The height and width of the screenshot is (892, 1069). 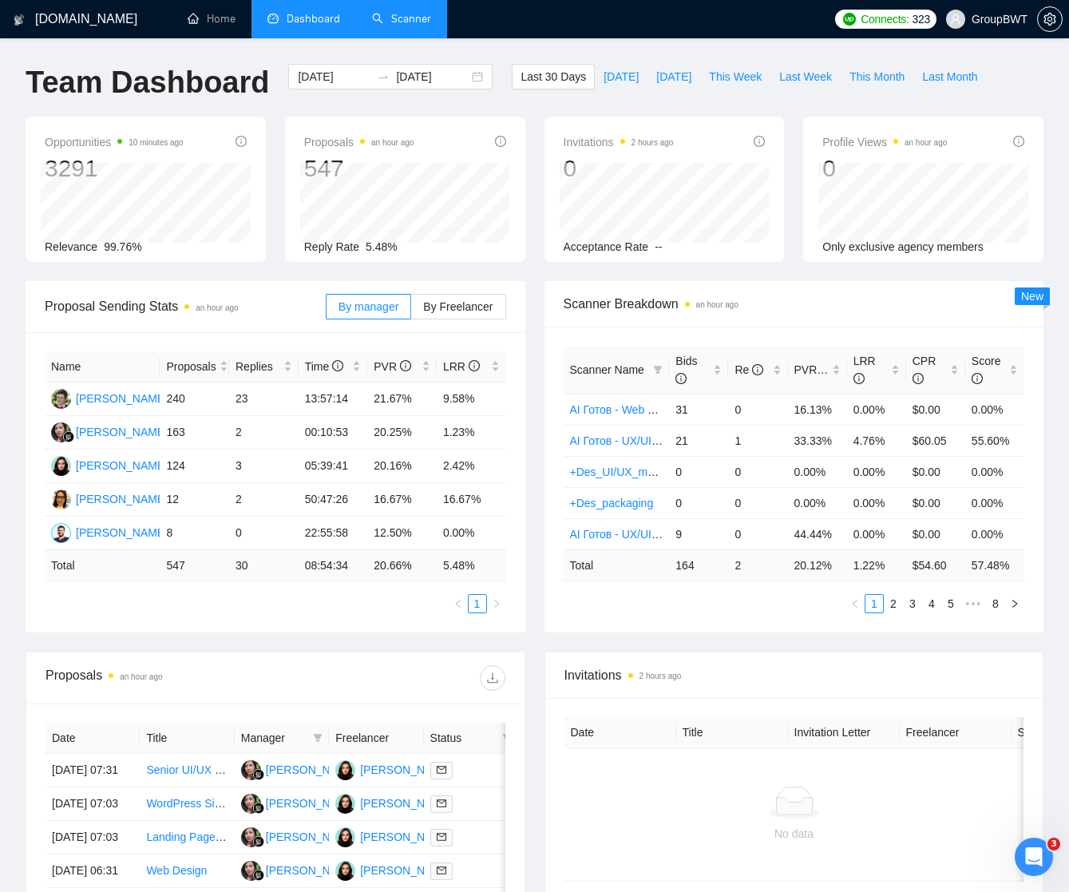 I want to click on span: Opportunities, so click(x=114, y=142).